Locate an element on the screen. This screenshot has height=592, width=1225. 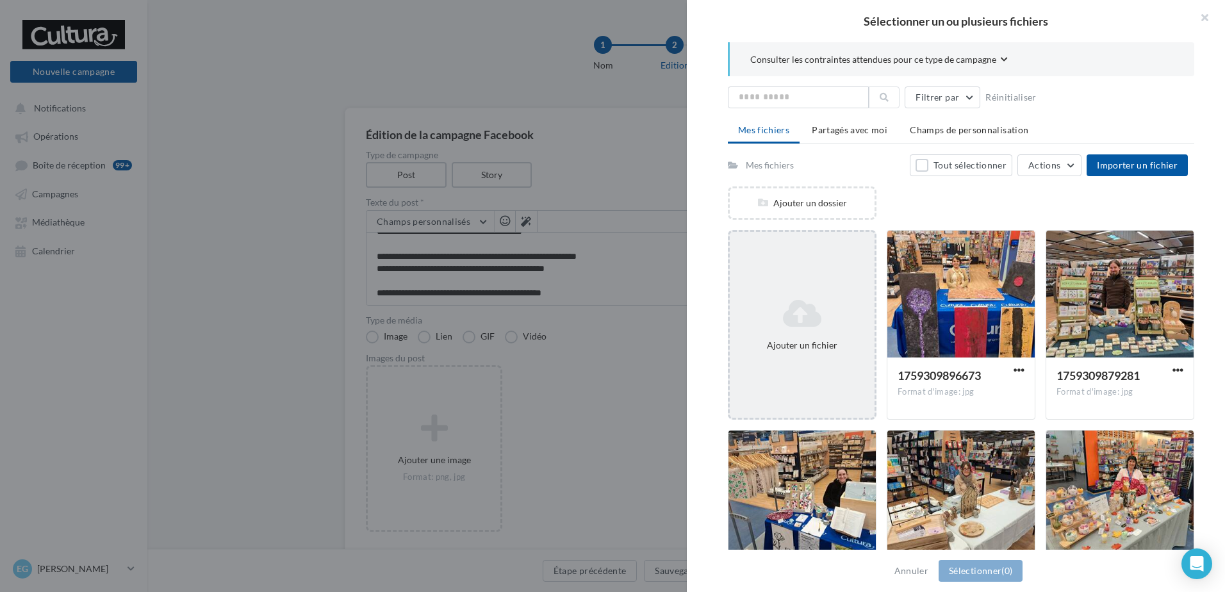
span: Mes fichiers is located at coordinates (764, 129).